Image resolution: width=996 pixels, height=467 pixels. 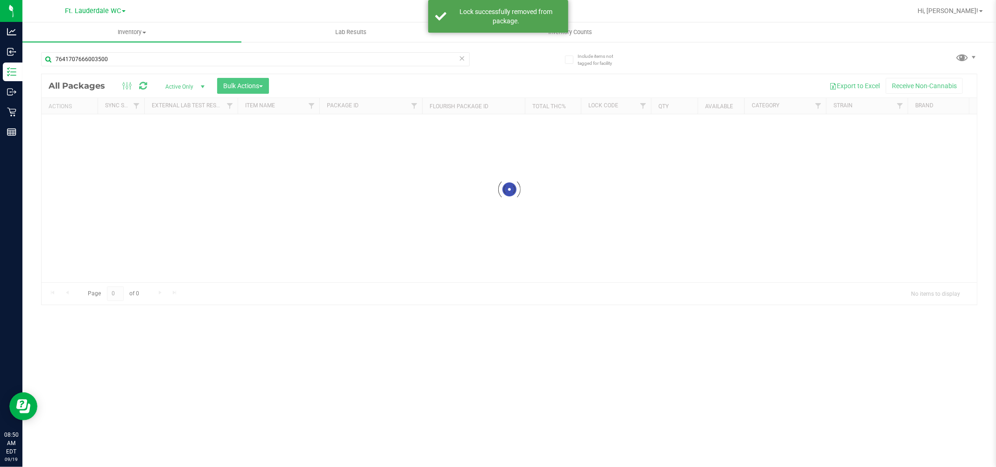 What do you see at coordinates (12, 52) in the screenshot?
I see `inline-svg: Inbound` at bounding box center [12, 52].